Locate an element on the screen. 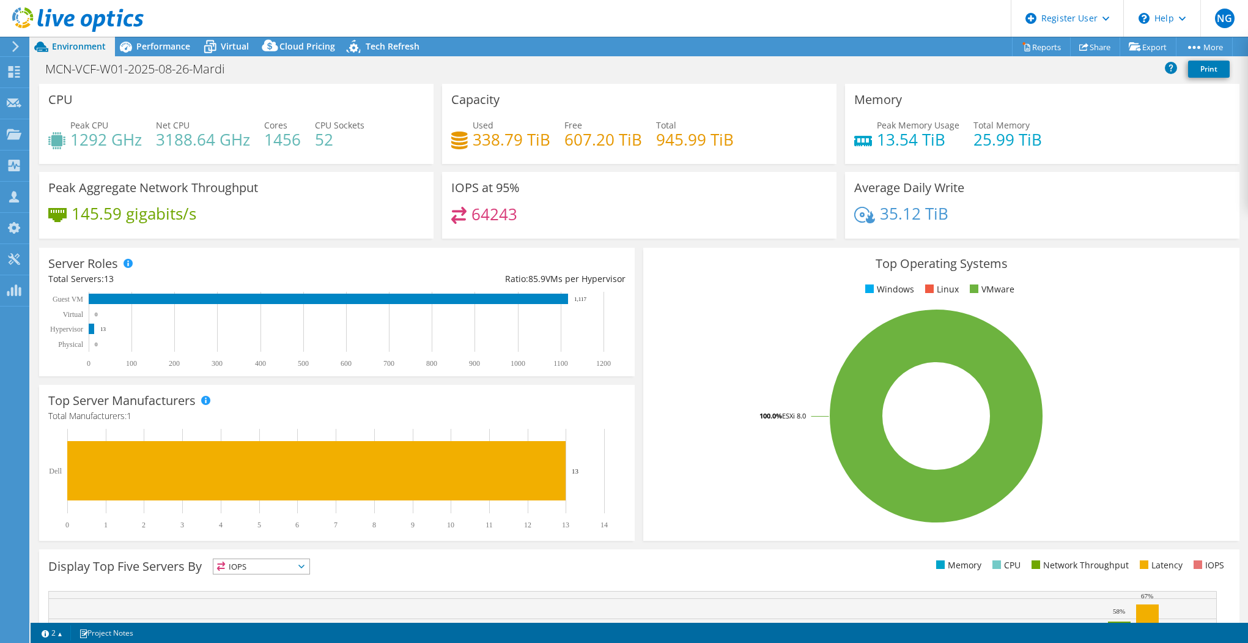 The image size is (1248, 643). text: 900 is located at coordinates (475, 363).